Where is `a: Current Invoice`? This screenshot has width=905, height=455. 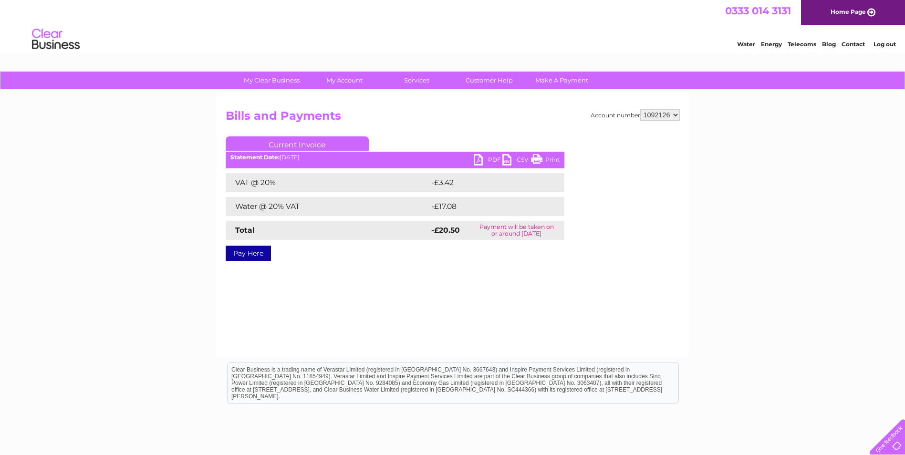 a: Current Invoice is located at coordinates (297, 144).